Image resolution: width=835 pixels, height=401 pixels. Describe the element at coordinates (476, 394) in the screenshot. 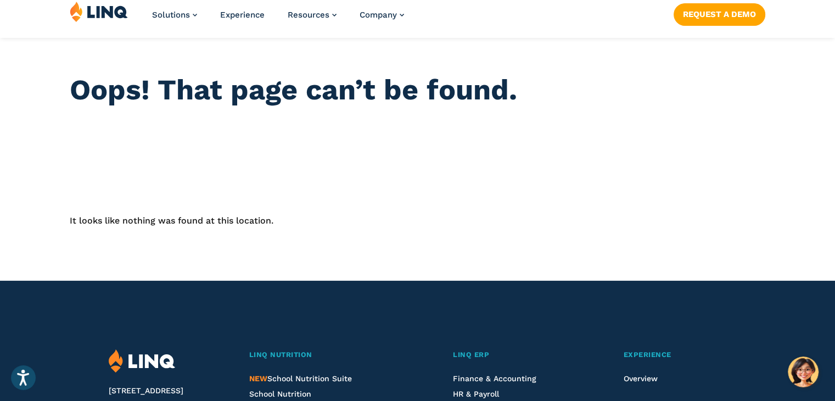

I see `span: HR & Payroll` at that location.